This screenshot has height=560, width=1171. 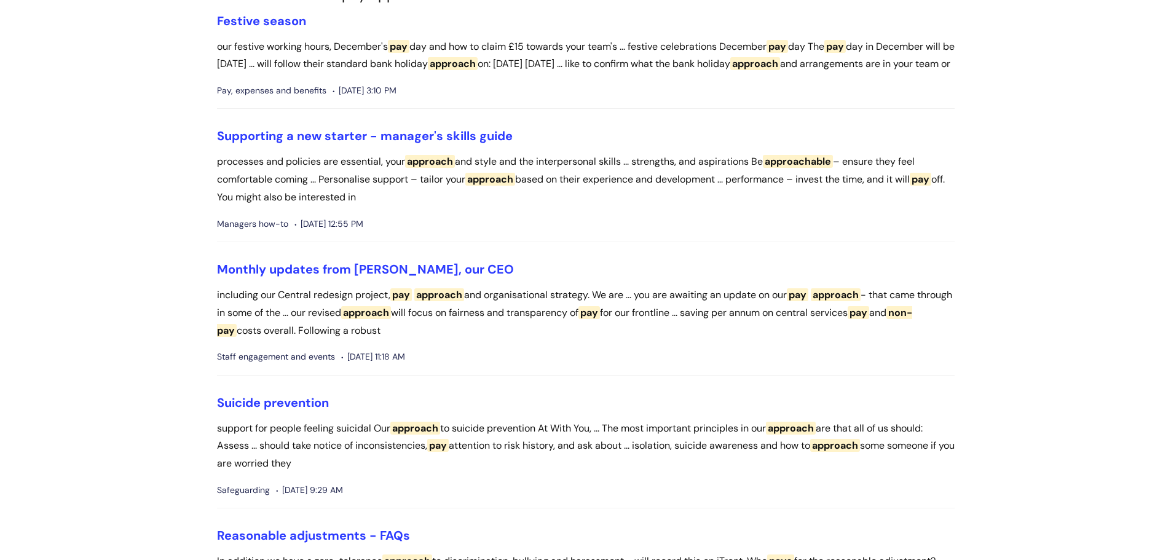 What do you see at coordinates (272, 90) in the screenshot?
I see `span: Pay, expenses and benefits` at bounding box center [272, 90].